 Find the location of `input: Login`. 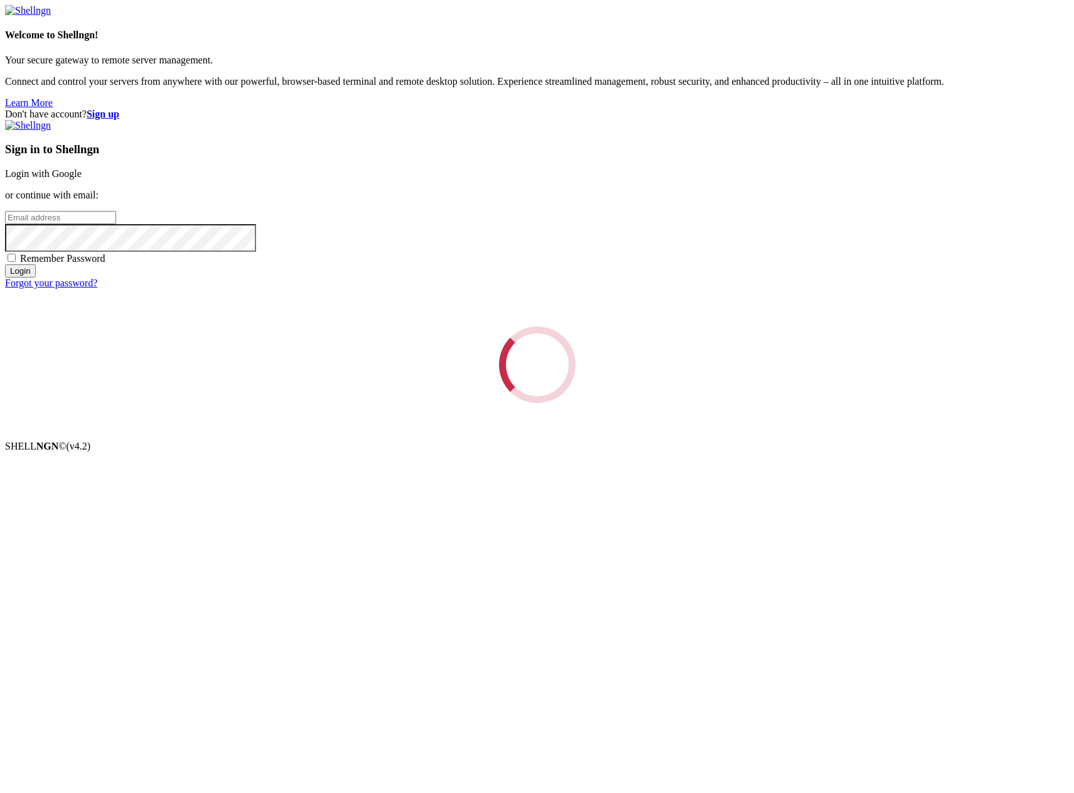

input: Login is located at coordinates (20, 271).